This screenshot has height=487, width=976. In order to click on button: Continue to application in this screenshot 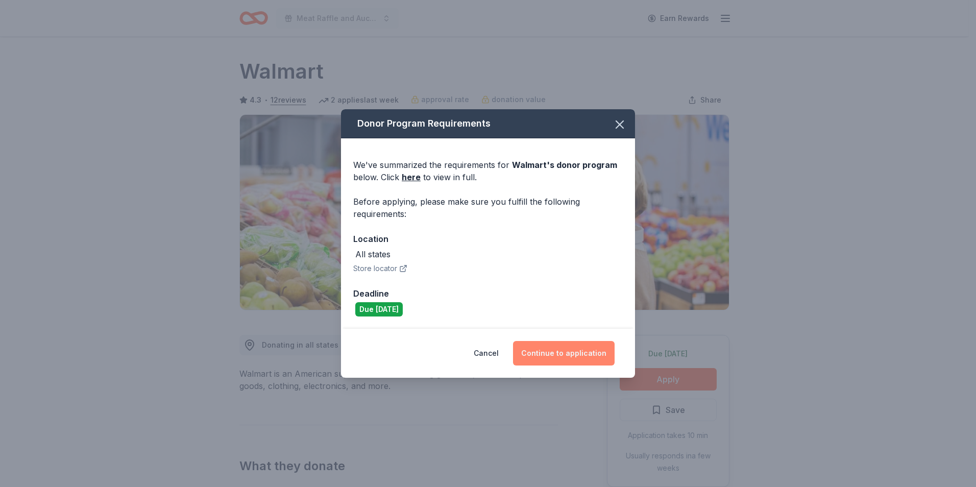, I will do `click(564, 353)`.